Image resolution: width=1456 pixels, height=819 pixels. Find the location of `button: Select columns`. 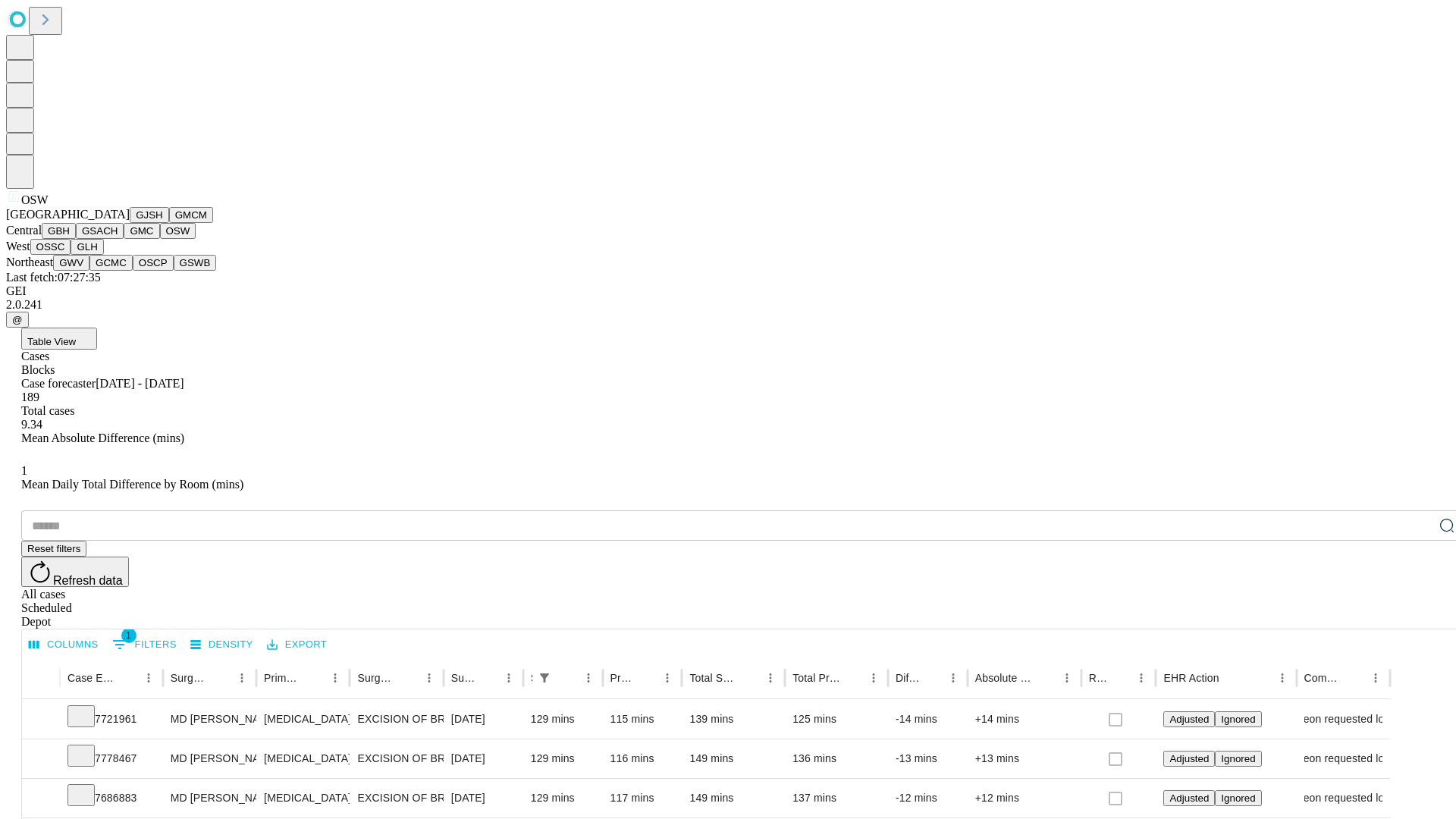

button: Select columns is located at coordinates (63, 644).